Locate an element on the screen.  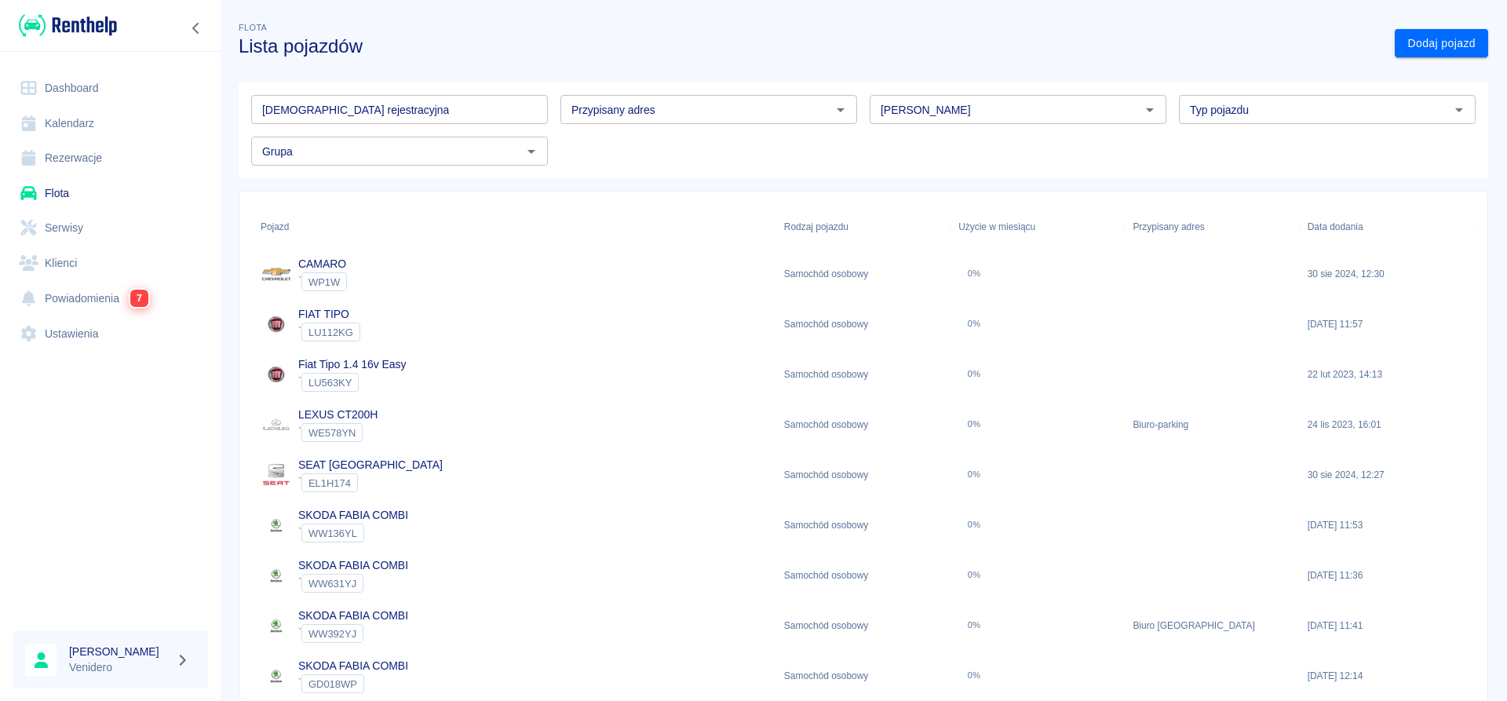
a: Ustawienia is located at coordinates (110, 334).